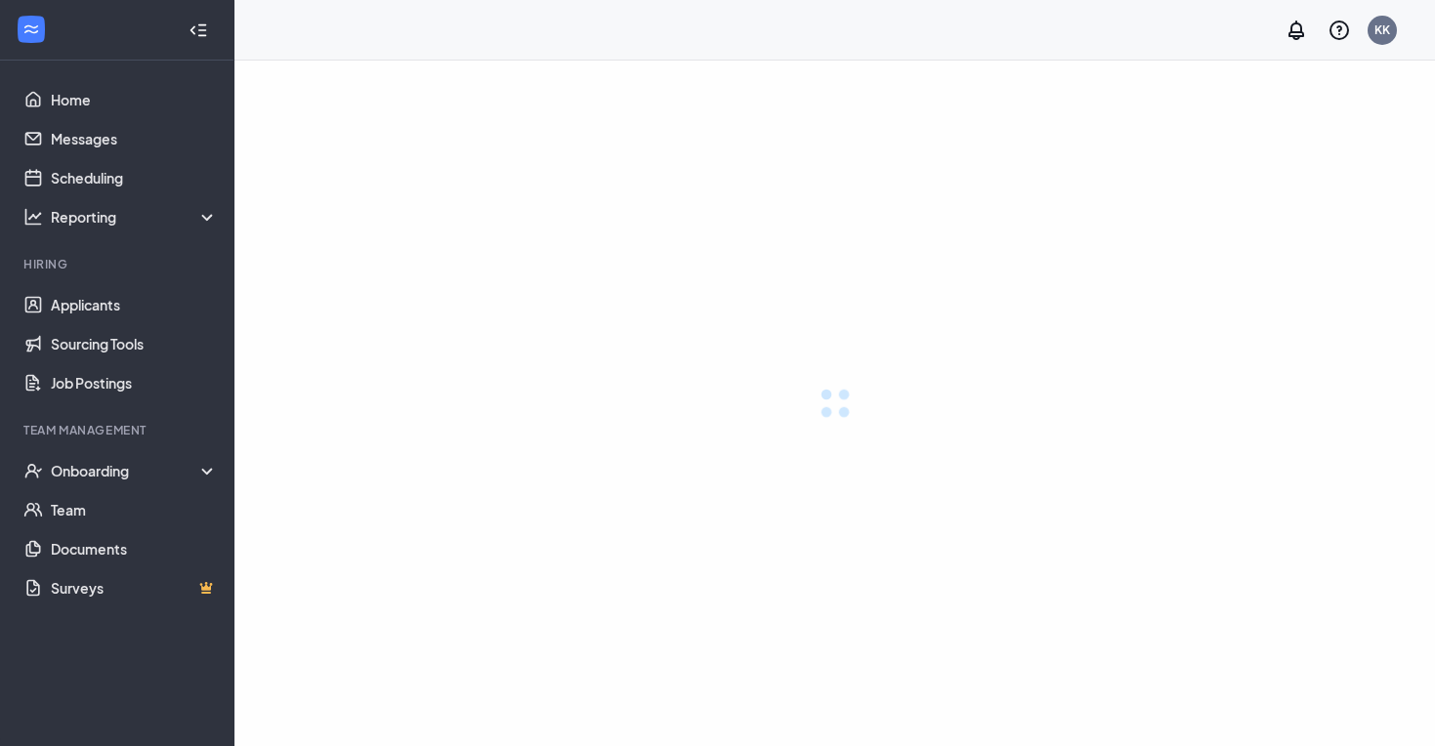 Image resolution: width=1435 pixels, height=746 pixels. Describe the element at coordinates (118, 430) in the screenshot. I see `div: Team Management` at that location.